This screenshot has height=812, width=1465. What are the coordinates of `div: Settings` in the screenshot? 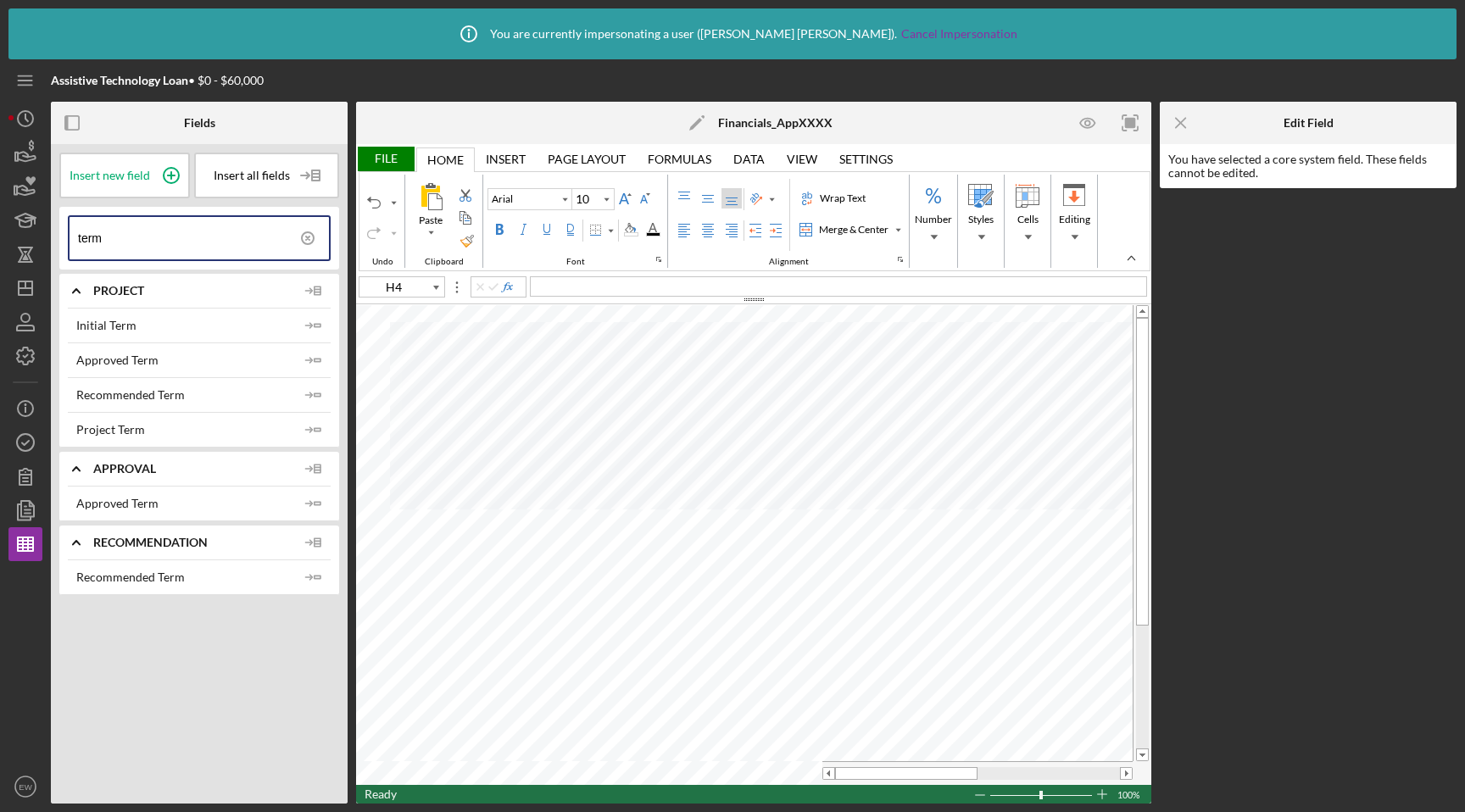 It's located at (866, 159).